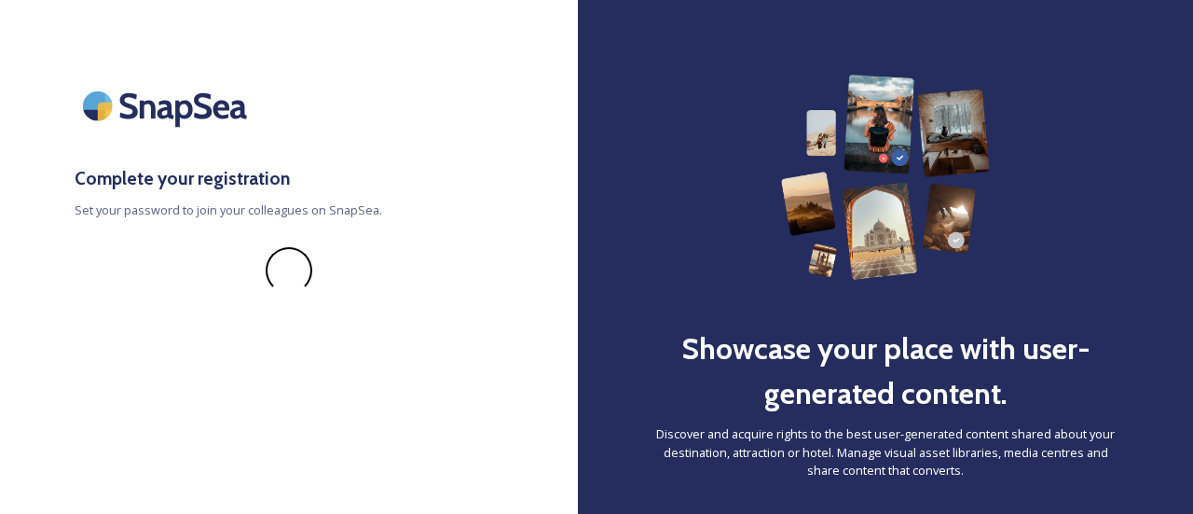 This screenshot has height=514, width=1193. What do you see at coordinates (168, 105) in the screenshot?
I see `img: SnapSea Logo` at bounding box center [168, 105].